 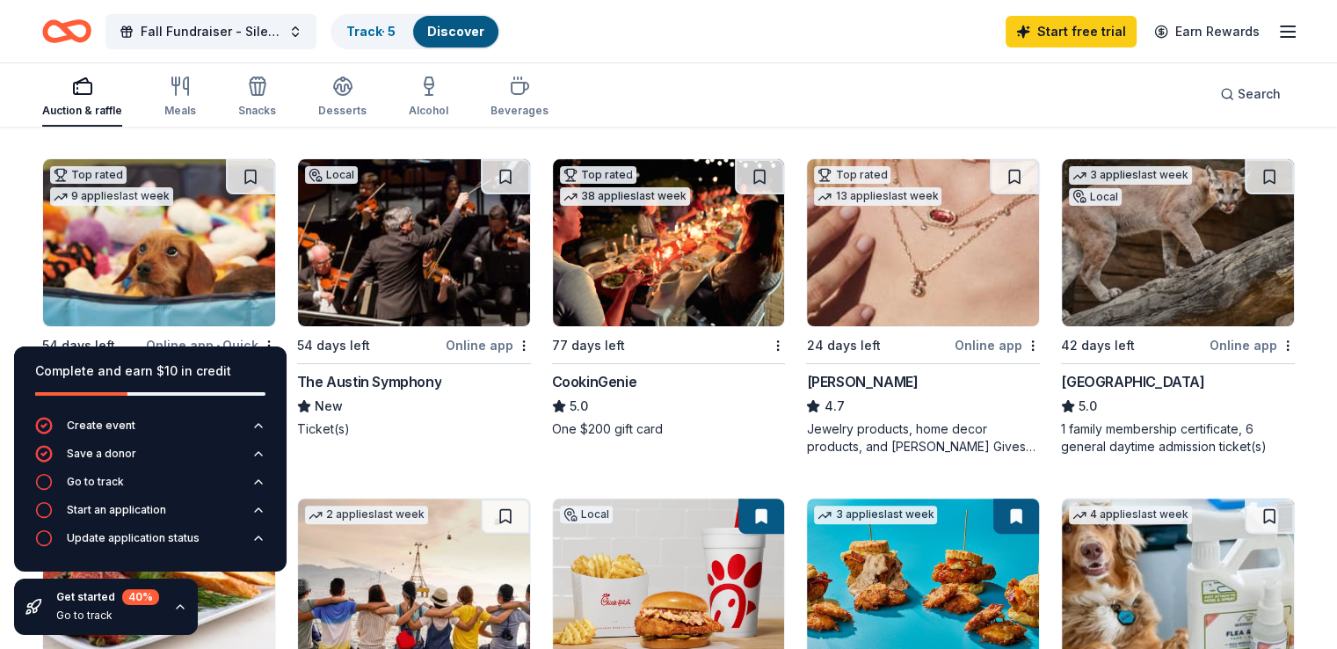 What do you see at coordinates (1098, 345) in the screenshot?
I see `div: 42 days left` at bounding box center [1098, 345].